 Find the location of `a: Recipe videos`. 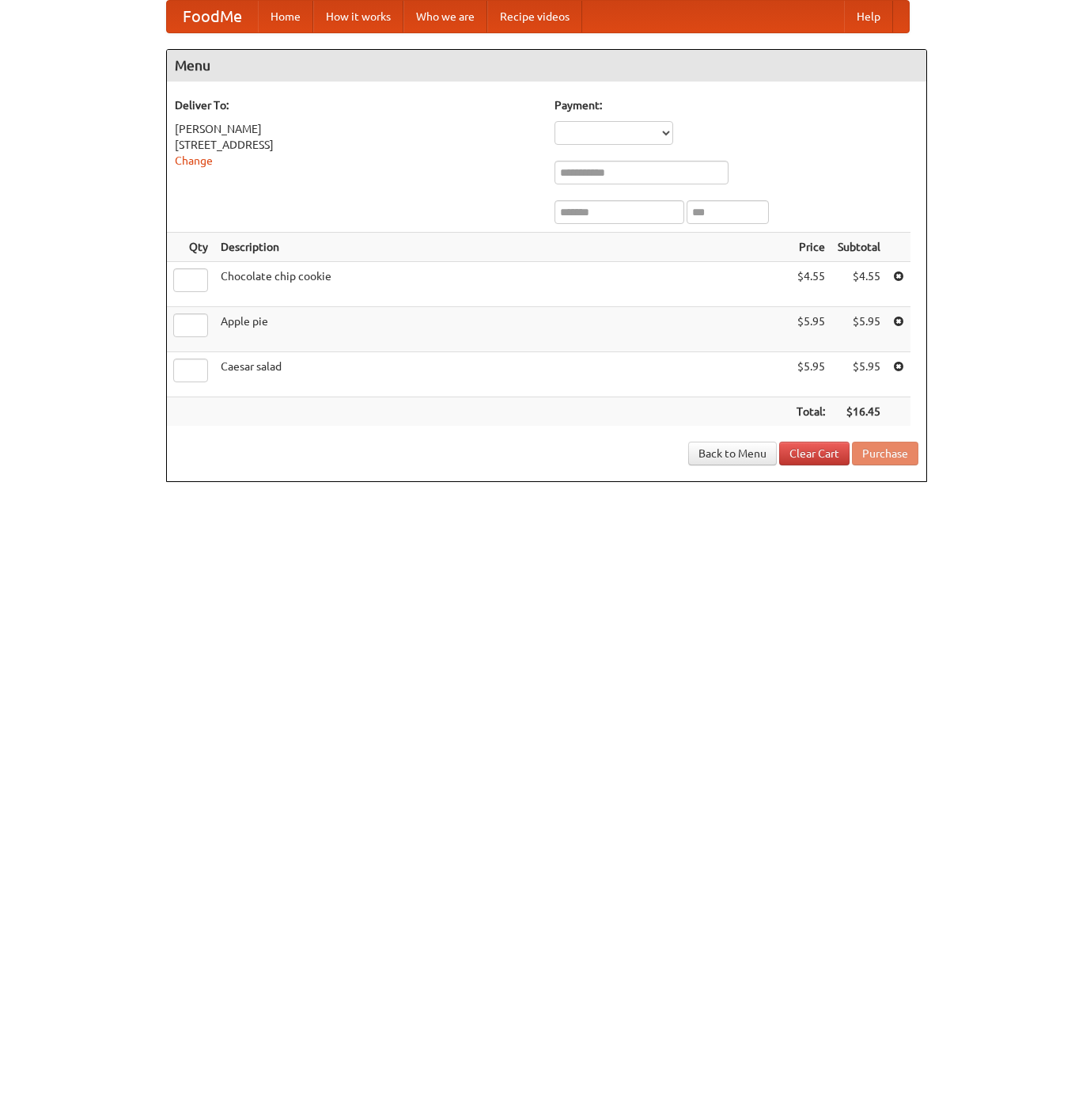

a: Recipe videos is located at coordinates (535, 16).